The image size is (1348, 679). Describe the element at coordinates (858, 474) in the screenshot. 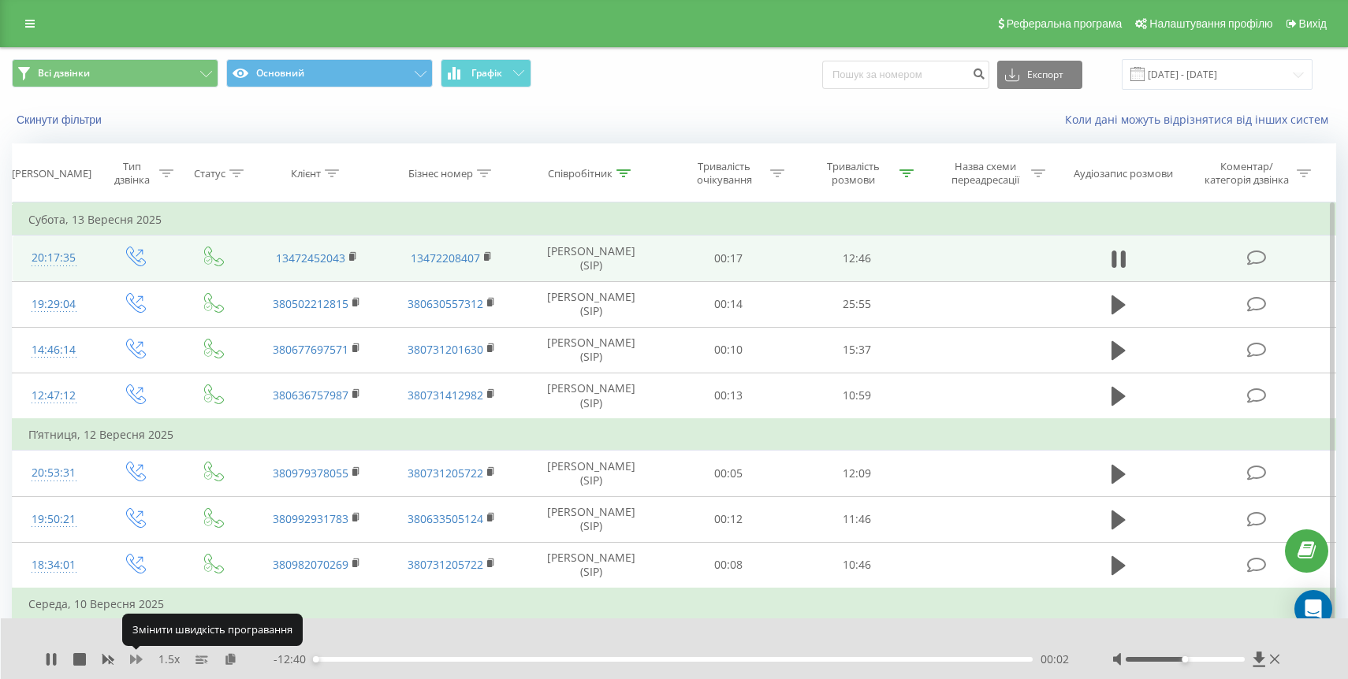

I see `td: 12:09` at that location.